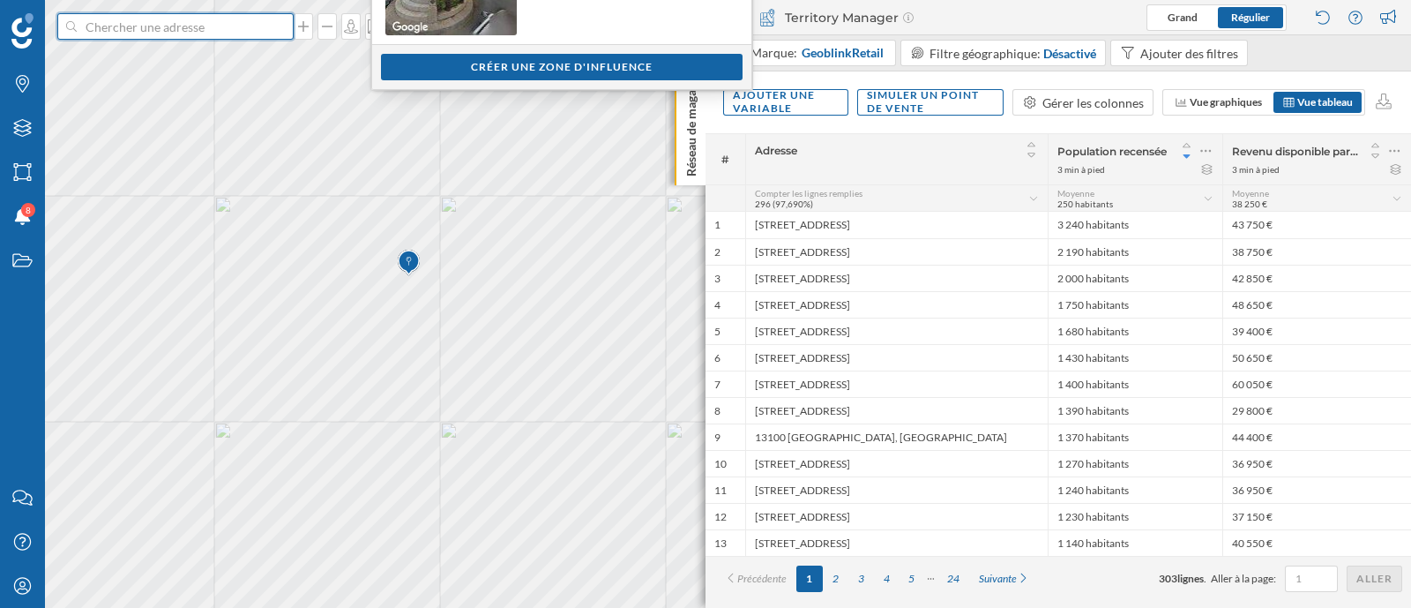  I want to click on div: 1 140 habitants, so click(1135, 542).